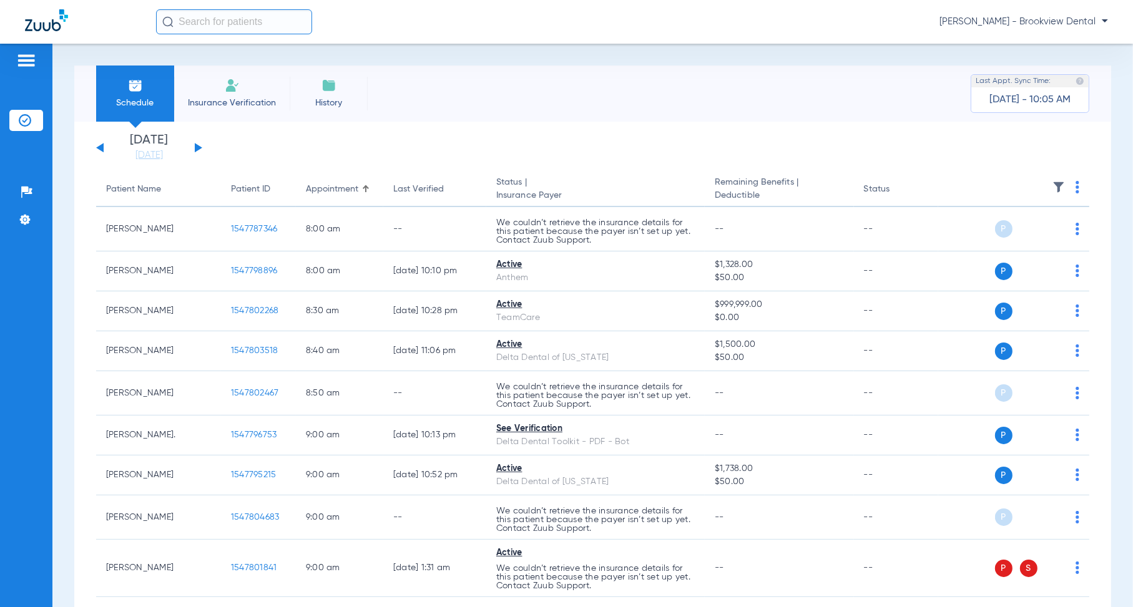 Image resolution: width=1133 pixels, height=607 pixels. I want to click on span: History, so click(328, 103).